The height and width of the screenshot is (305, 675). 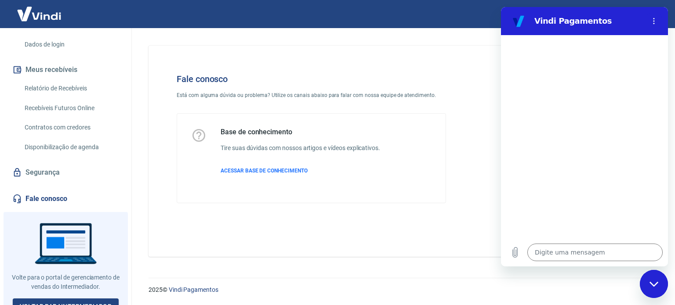 I want to click on h6: Tire suas dúvidas com nossos artigos e vídeos explicativos., so click(x=300, y=148).